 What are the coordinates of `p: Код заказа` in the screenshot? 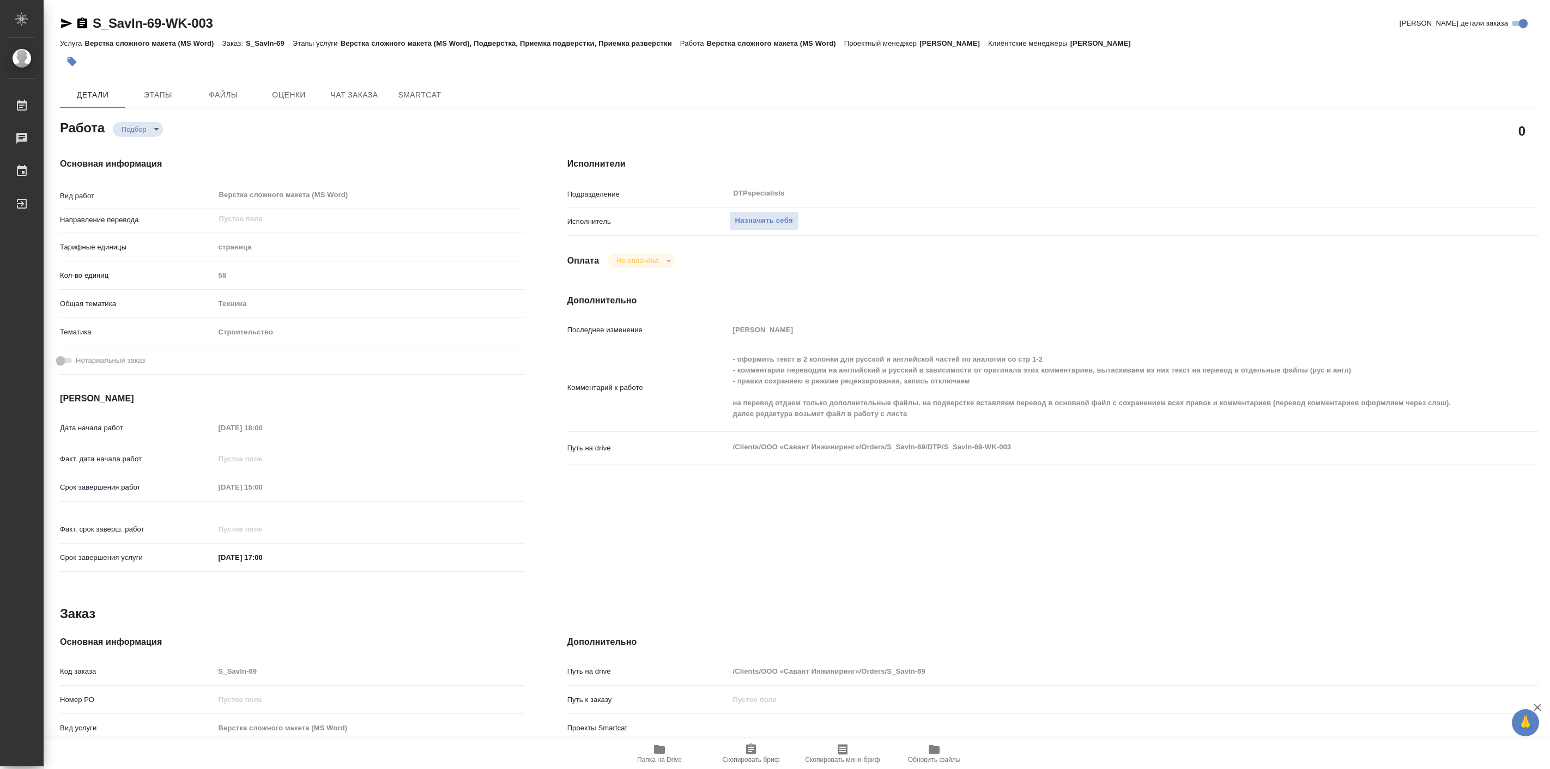 It's located at (137, 672).